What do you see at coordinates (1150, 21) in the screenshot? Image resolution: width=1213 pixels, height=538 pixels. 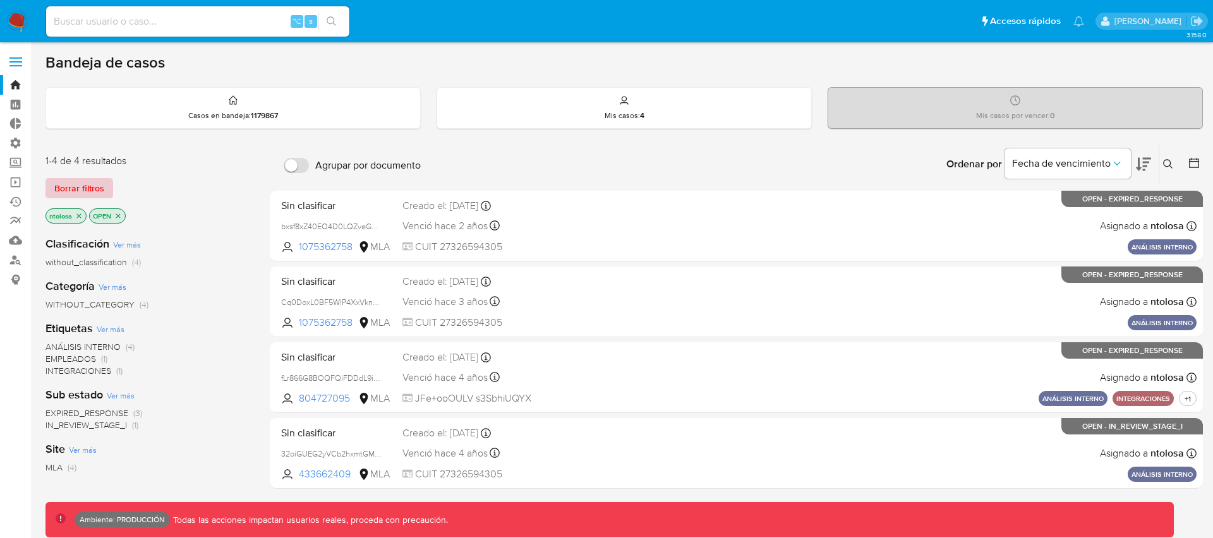 I see `p: nicolas.tolosa@mercadolibre.com` at bounding box center [1150, 21].